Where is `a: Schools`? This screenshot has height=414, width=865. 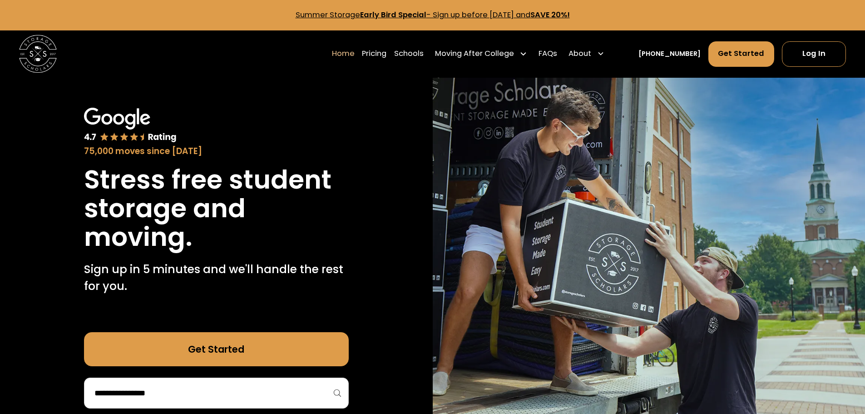 a: Schools is located at coordinates (409, 54).